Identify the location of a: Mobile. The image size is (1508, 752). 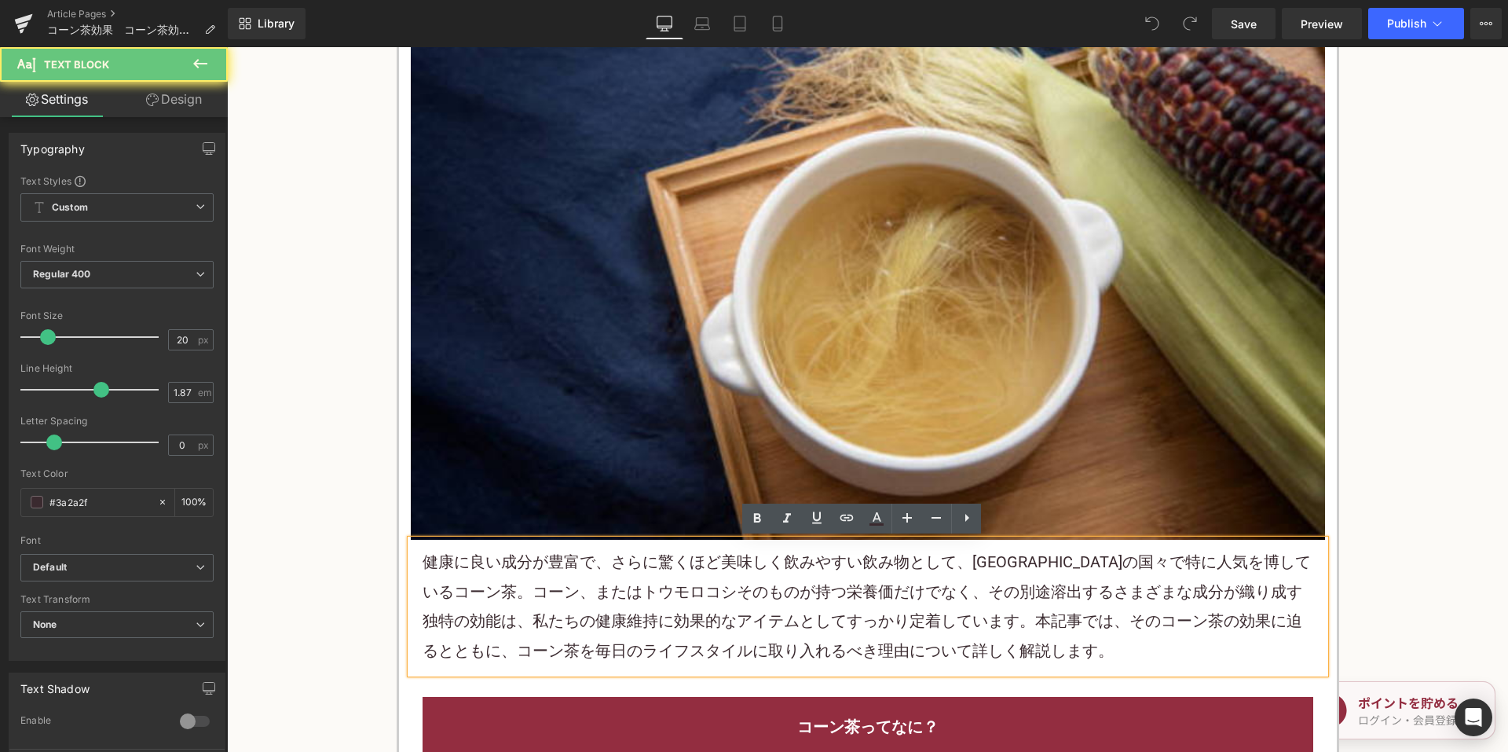
(777, 24).